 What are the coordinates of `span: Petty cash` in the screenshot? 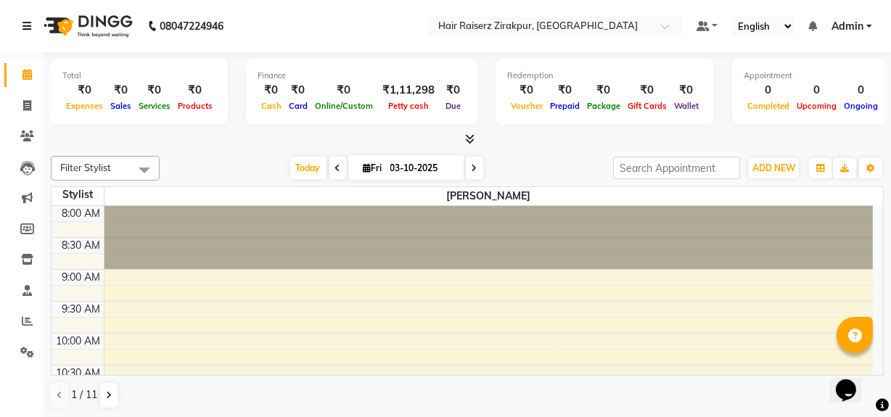 It's located at (409, 106).